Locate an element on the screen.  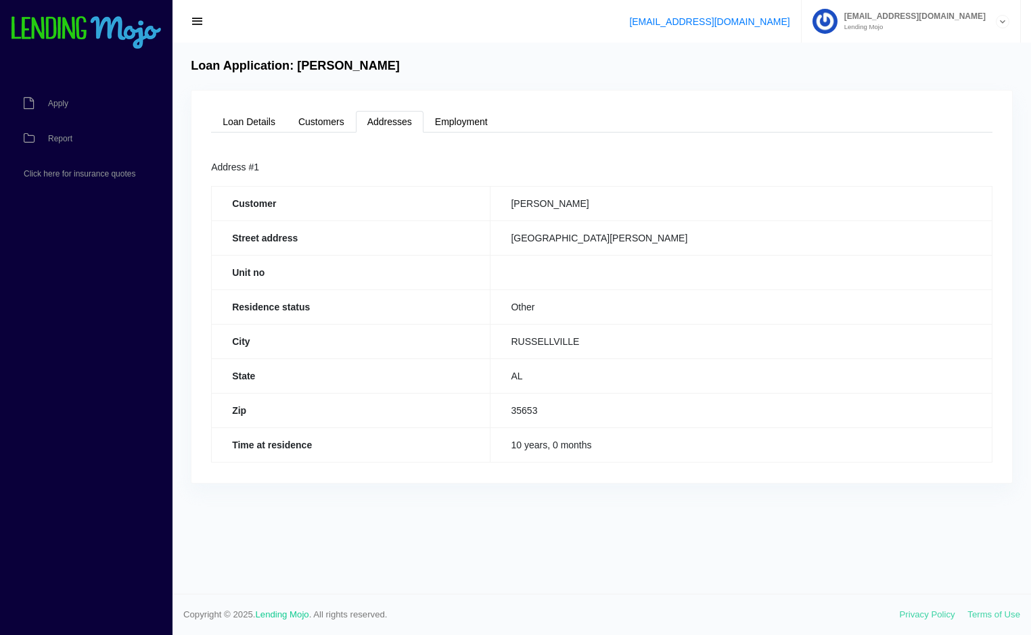
a: Addresses is located at coordinates (390, 122).